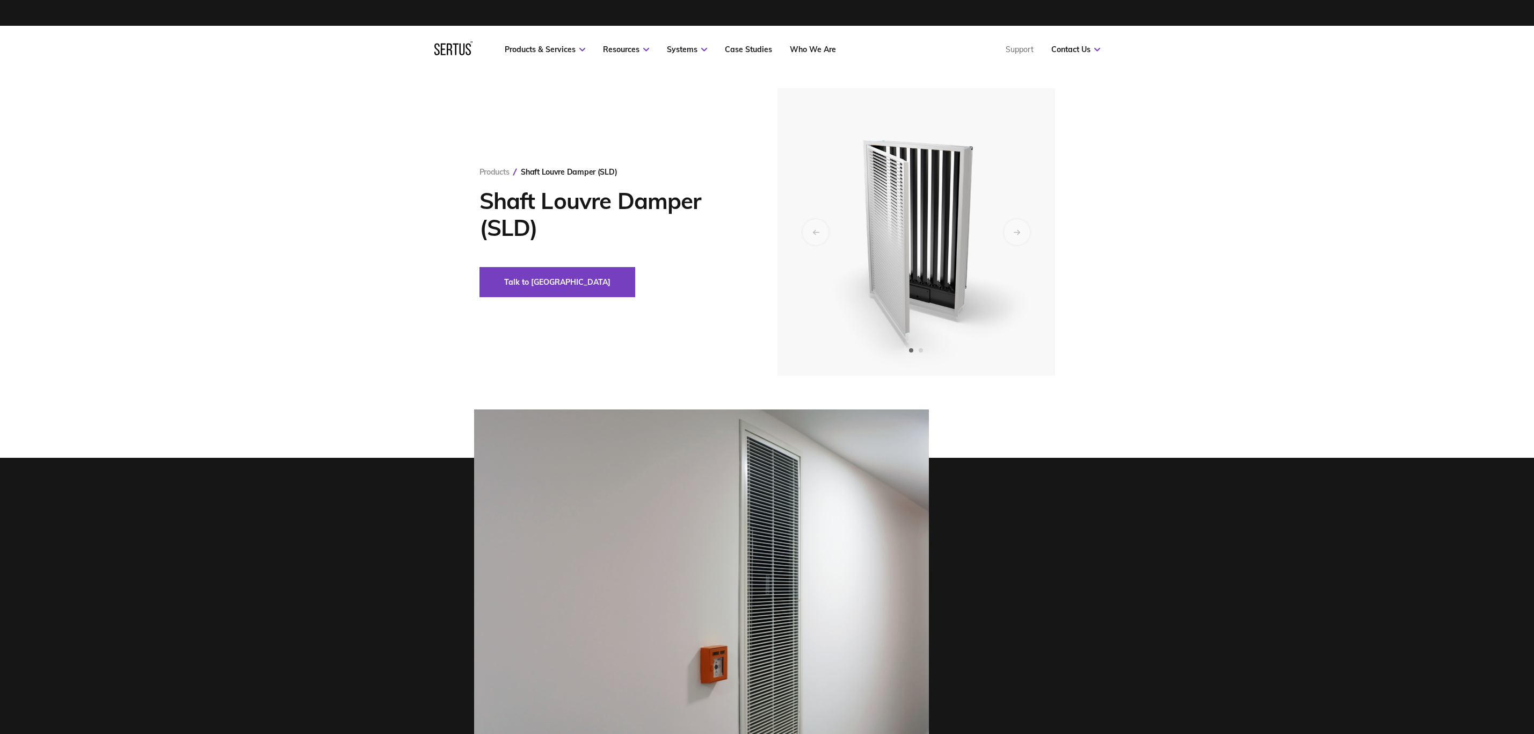 The width and height of the screenshot is (1534, 734). Describe the element at coordinates (1076, 49) in the screenshot. I see `a: Contact Us` at that location.